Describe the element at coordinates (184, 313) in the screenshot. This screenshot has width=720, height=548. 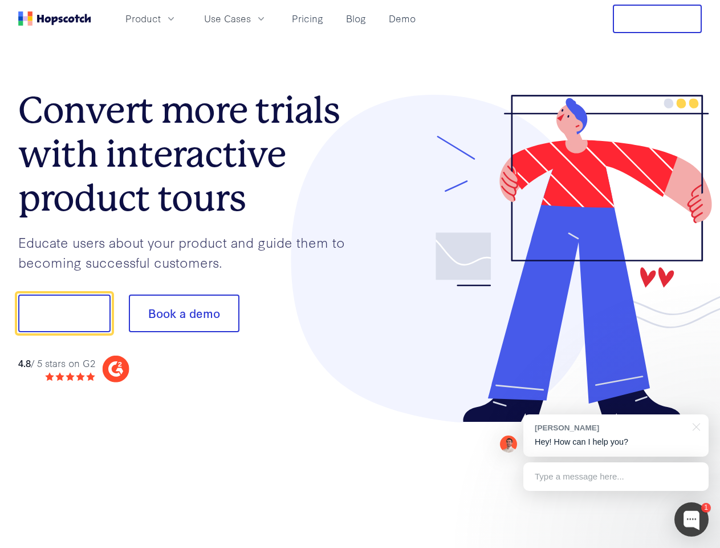
I see `button: Book a demo` at that location.